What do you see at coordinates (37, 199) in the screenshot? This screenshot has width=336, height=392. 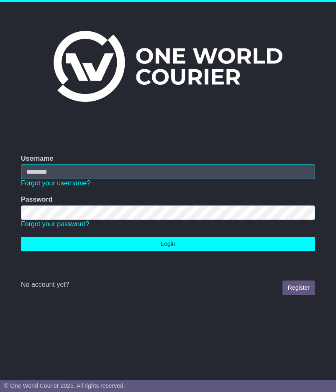 I see `label: Password` at bounding box center [37, 199].